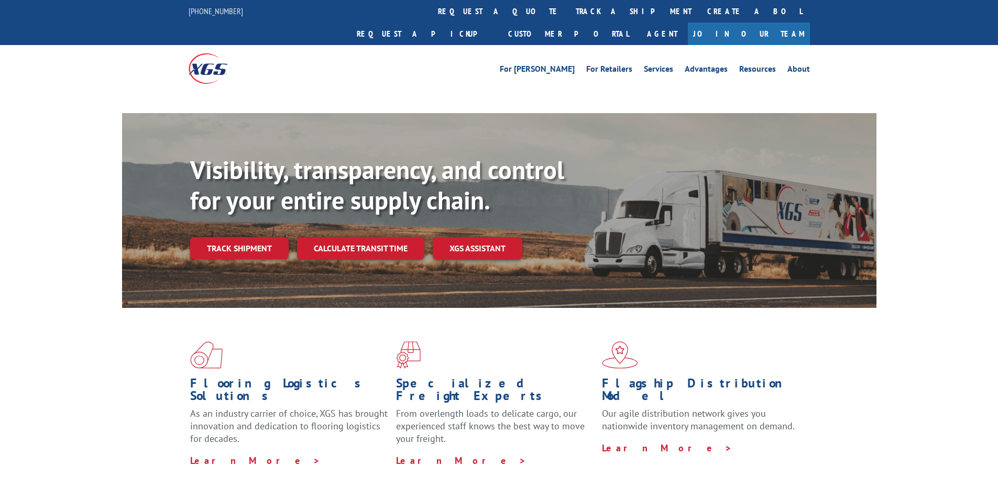 The height and width of the screenshot is (477, 998). What do you see at coordinates (799, 71) in the screenshot?
I see `a: About` at bounding box center [799, 71].